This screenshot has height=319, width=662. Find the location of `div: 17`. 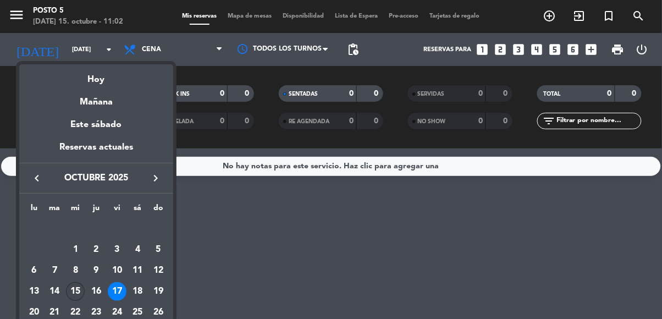

div: 17 is located at coordinates (117, 292).